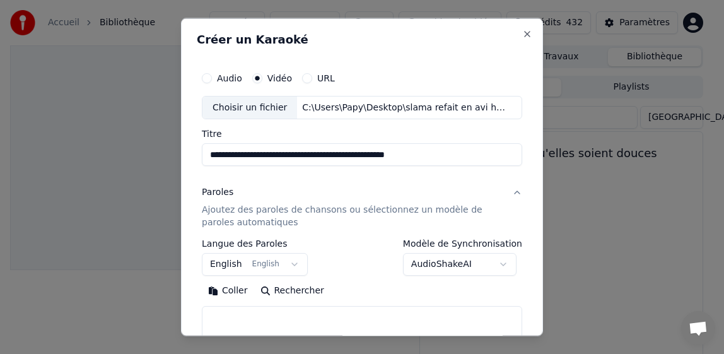 This screenshot has width=724, height=354. Describe the element at coordinates (326, 78) in the screenshot. I see `label: URL` at that location.